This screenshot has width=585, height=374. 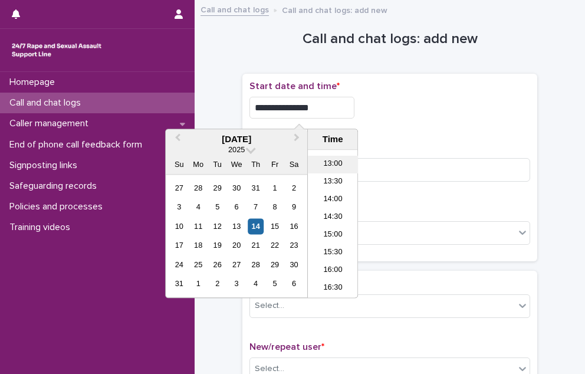 I want to click on span: Start date and time, so click(x=294, y=86).